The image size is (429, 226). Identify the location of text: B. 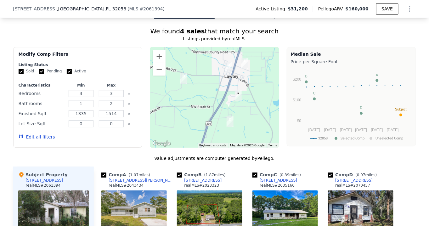
(306, 76).